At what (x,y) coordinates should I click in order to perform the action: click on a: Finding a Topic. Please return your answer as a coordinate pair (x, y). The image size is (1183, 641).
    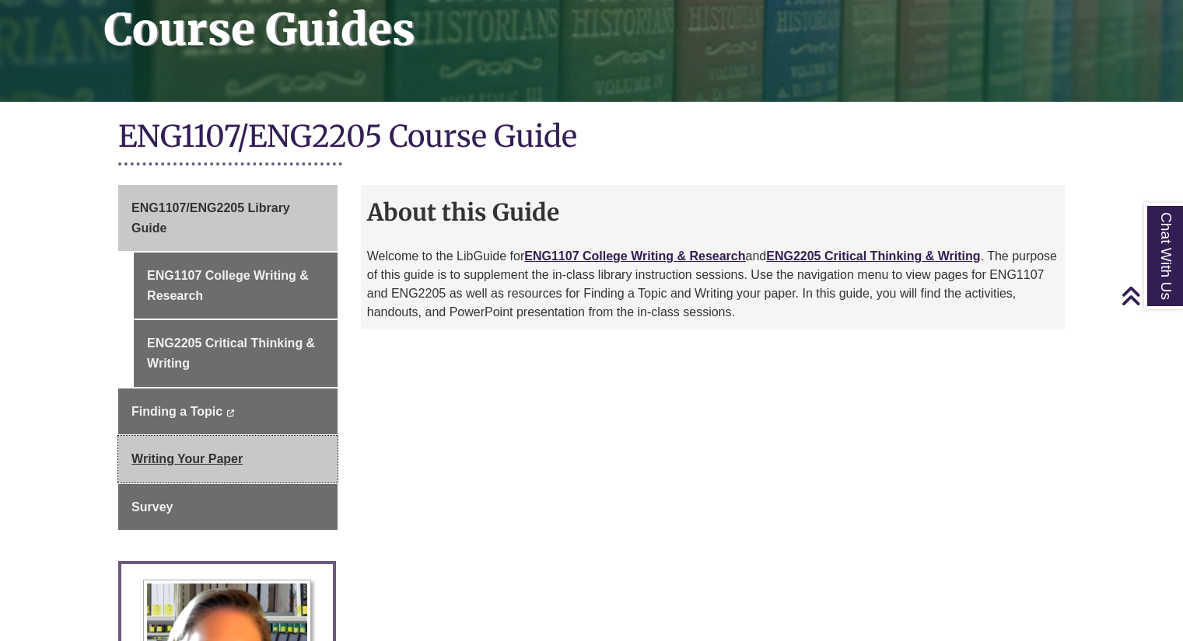
    Looking at the image, I should click on (228, 412).